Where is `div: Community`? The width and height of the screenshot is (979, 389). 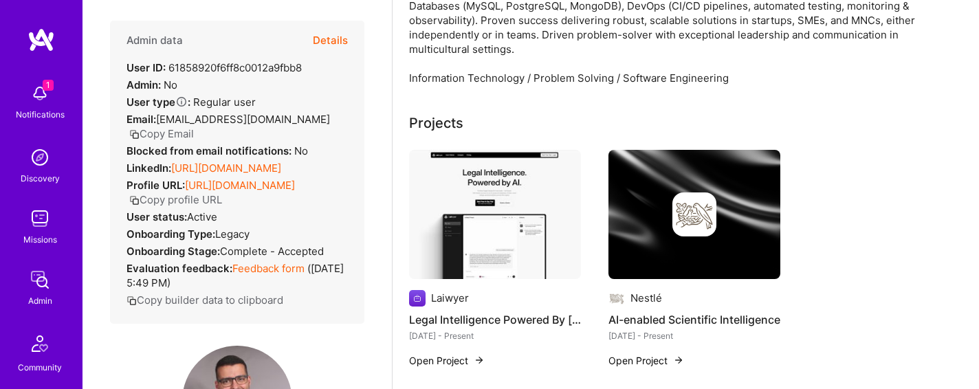
div: Community is located at coordinates (40, 367).